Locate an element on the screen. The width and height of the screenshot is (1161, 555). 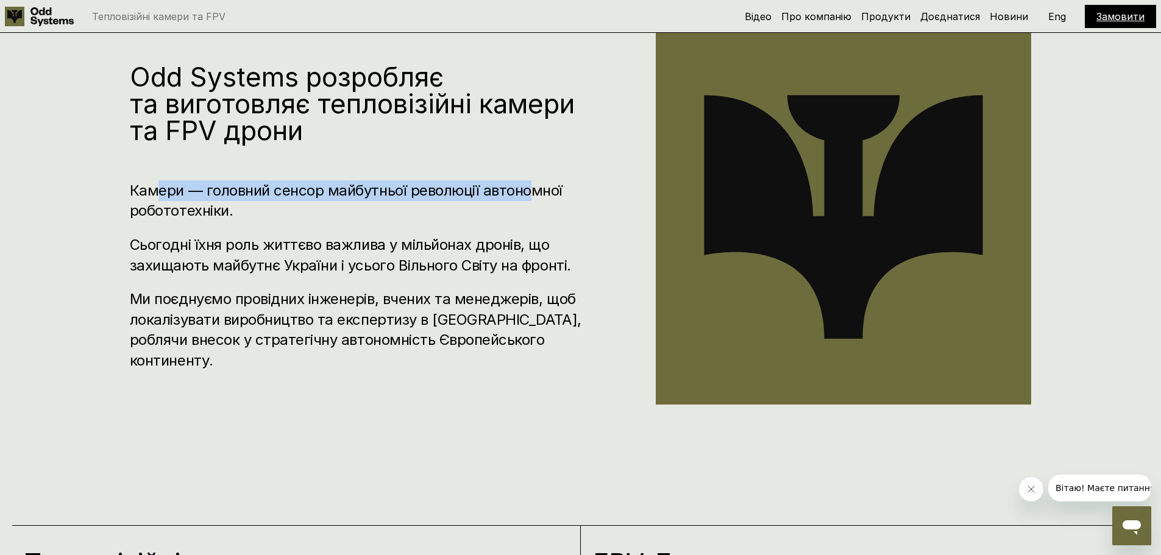
h3: Сьогодні їхня роль життєво важлива у мільйонах дронів, що захищають майбутнє України і усього Віл... is located at coordinates (356, 255).